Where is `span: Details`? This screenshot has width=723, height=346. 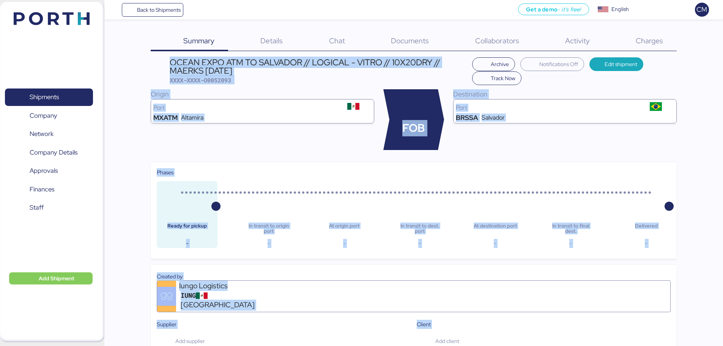
span: Details is located at coordinates (271, 41).